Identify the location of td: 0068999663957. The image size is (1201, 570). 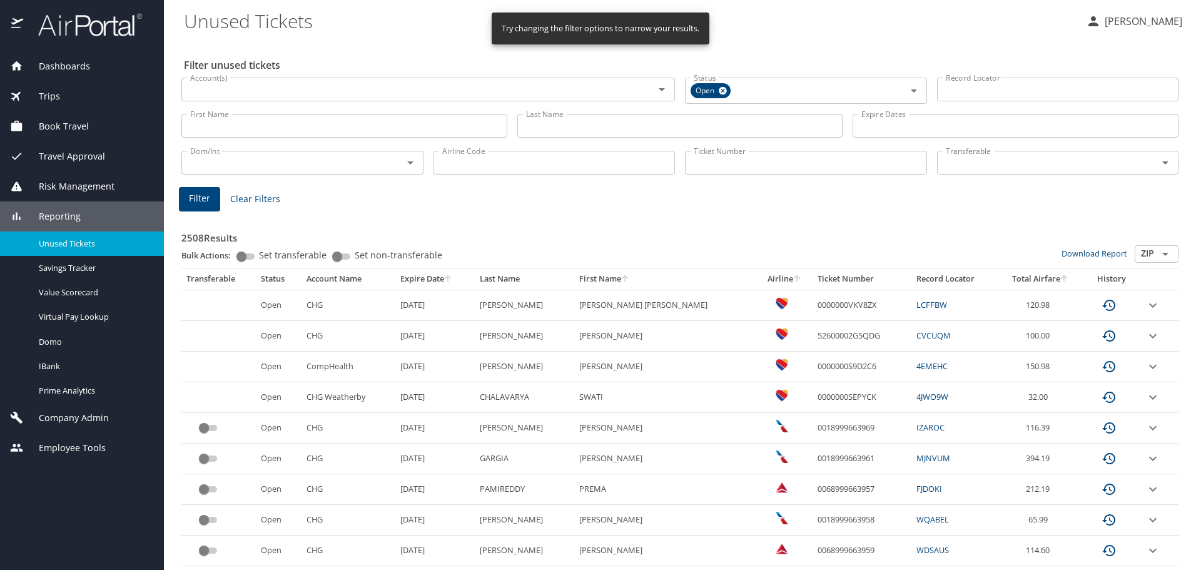
(862, 489).